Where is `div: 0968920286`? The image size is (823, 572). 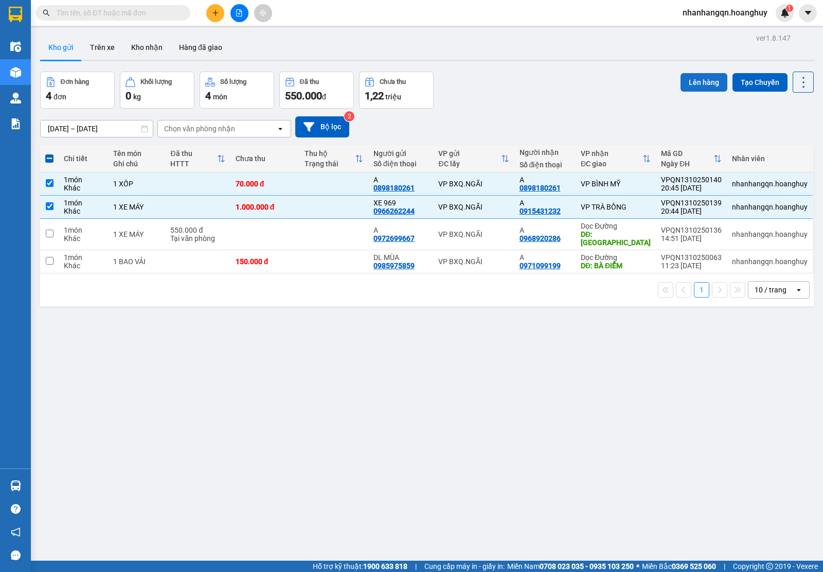 div: 0968920286 is located at coordinates (540, 238).